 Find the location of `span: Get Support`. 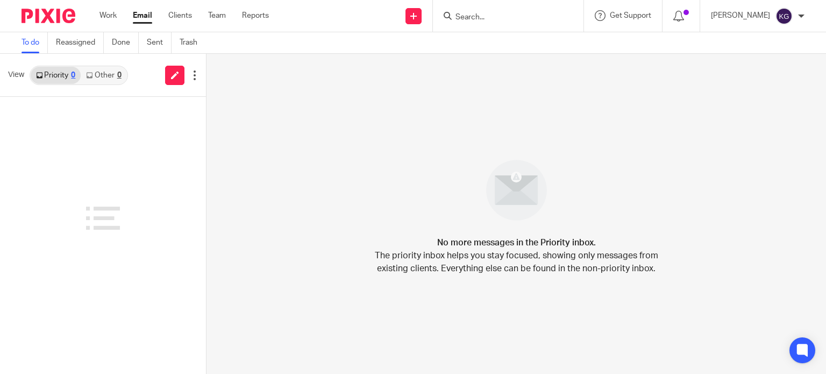

span: Get Support is located at coordinates (631, 16).